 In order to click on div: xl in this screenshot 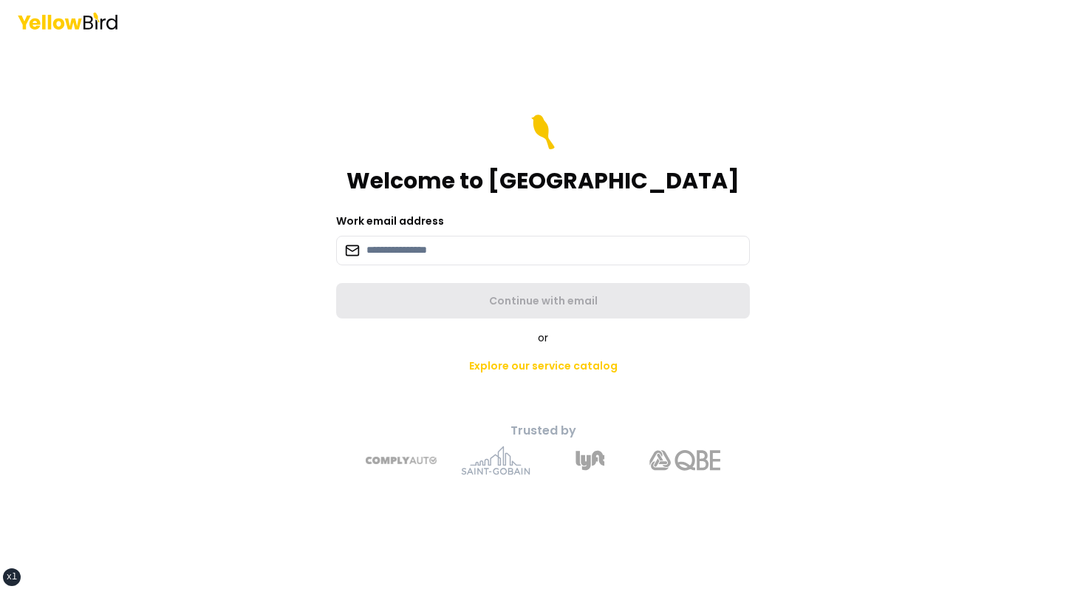, I will do `click(12, 577)`.